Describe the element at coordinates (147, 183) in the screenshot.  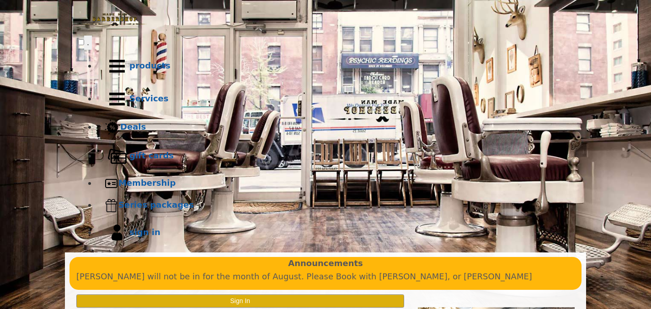
I see `b: Membership` at that location.